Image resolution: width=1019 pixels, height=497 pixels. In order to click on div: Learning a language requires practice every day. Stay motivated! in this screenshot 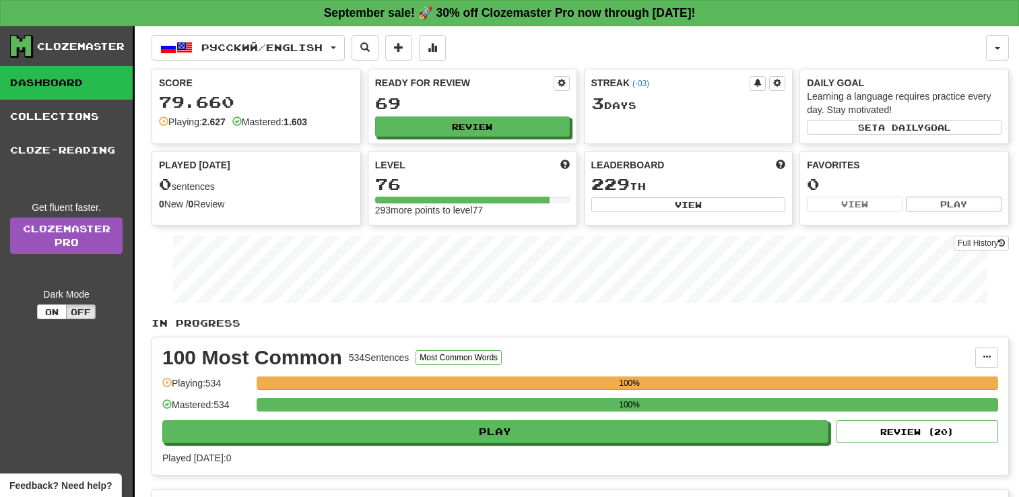, I will do `click(904, 103)`.